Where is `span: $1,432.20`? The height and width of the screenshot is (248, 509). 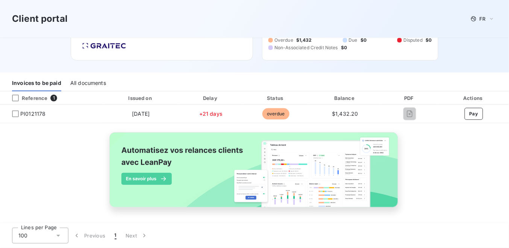
span: $1,432.20 is located at coordinates (345, 113).